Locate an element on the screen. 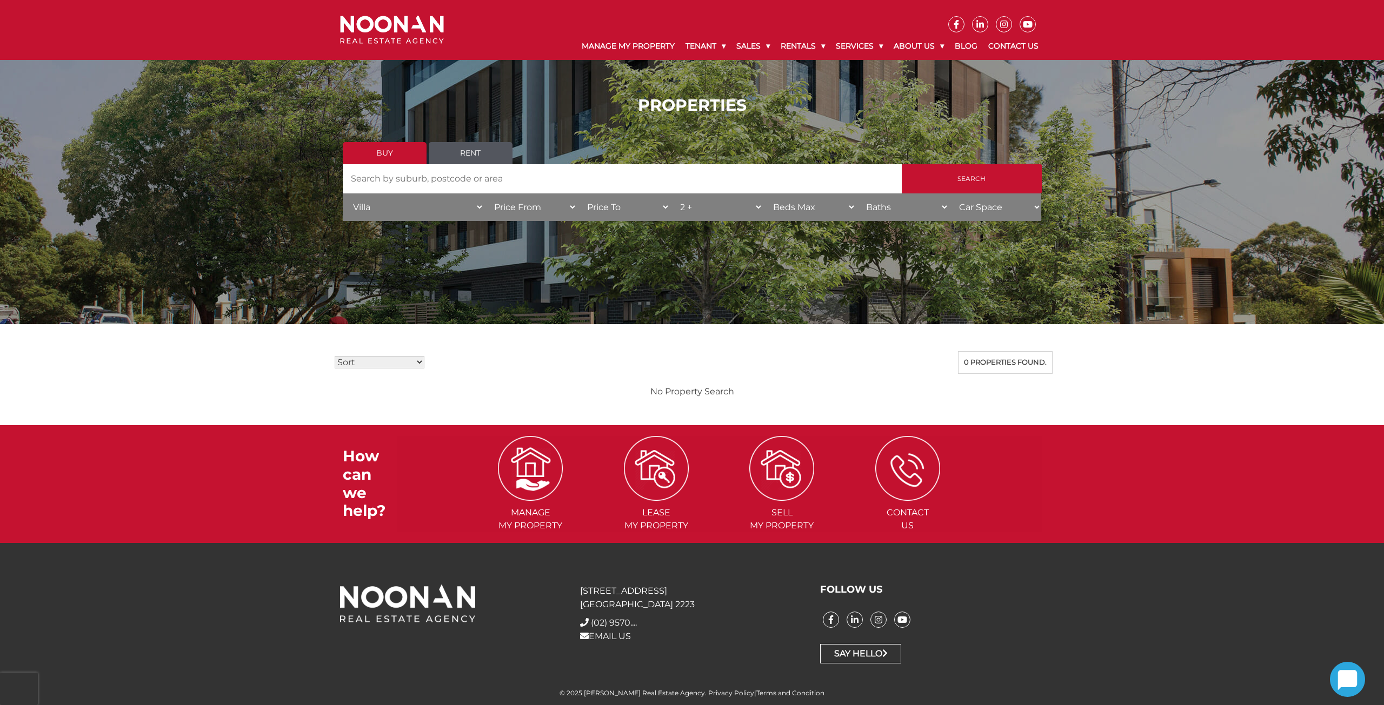 The image size is (1384, 705). a: Manage My Property is located at coordinates (628, 46).